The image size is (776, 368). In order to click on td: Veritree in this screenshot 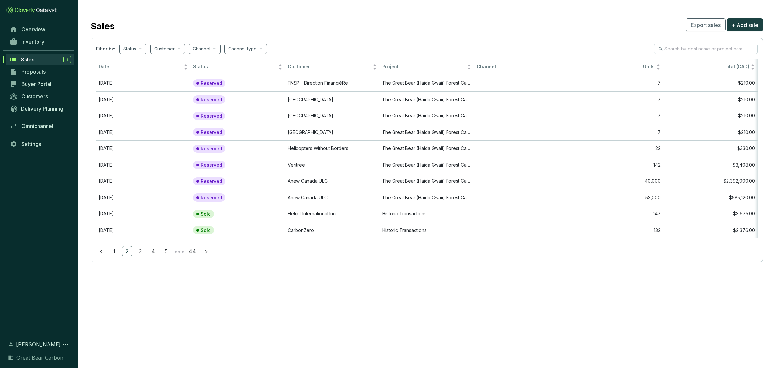, I will do `click(332, 165)`.